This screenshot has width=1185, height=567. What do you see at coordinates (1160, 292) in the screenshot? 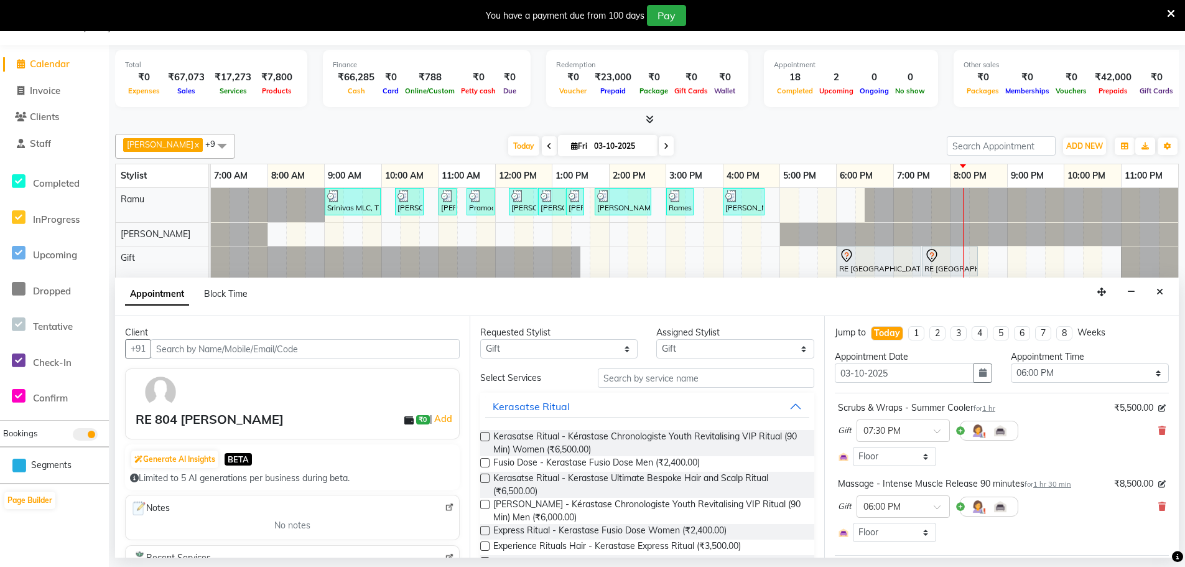
I see `button: Close` at bounding box center [1160, 292].